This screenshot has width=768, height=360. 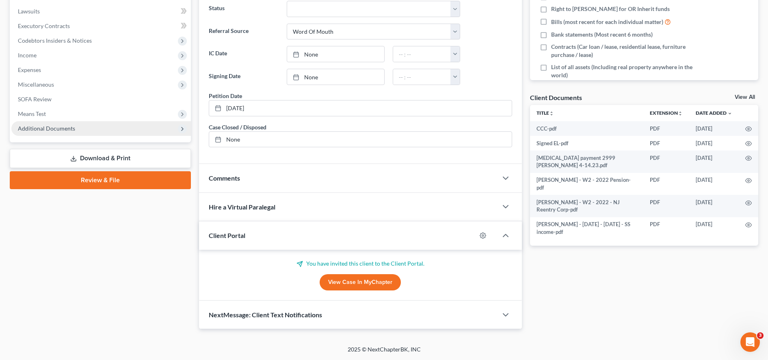 I want to click on span: Contracts (Car loan / lease, residential lease, furniture purchase / lease), so click(x=623, y=51).